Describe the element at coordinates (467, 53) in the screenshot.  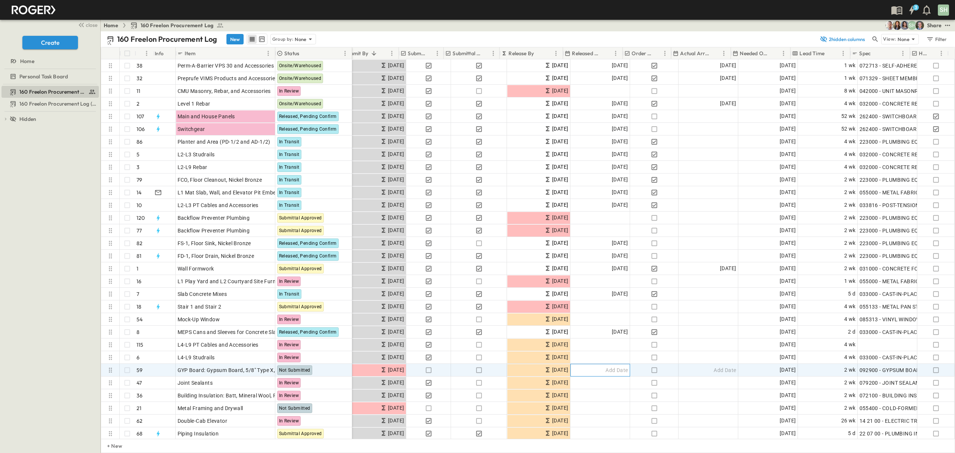
I see `p: Submittal Approved?` at that location.